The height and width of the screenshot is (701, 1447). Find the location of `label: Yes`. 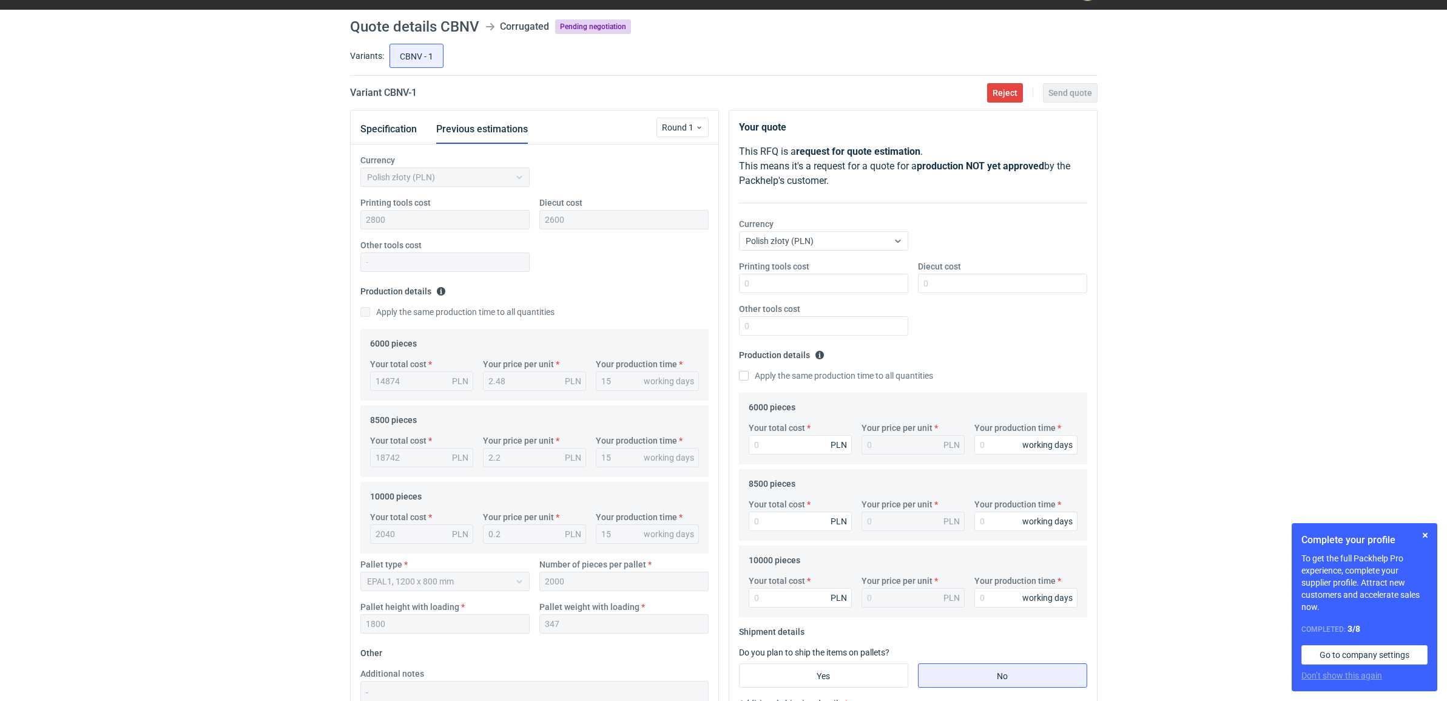

label: Yes is located at coordinates (823, 675).